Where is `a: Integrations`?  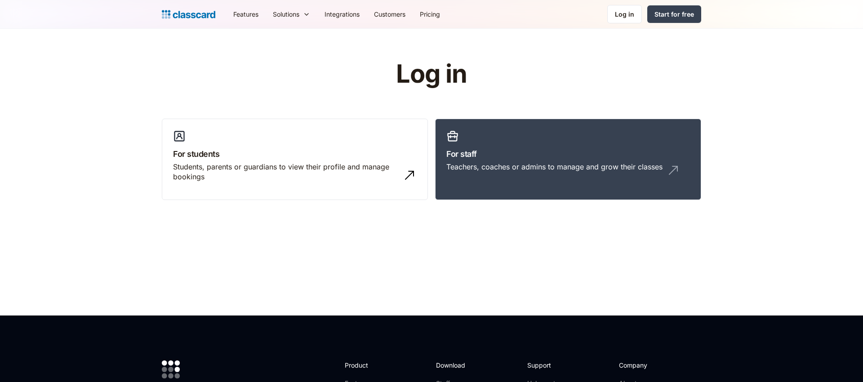 a: Integrations is located at coordinates (342, 14).